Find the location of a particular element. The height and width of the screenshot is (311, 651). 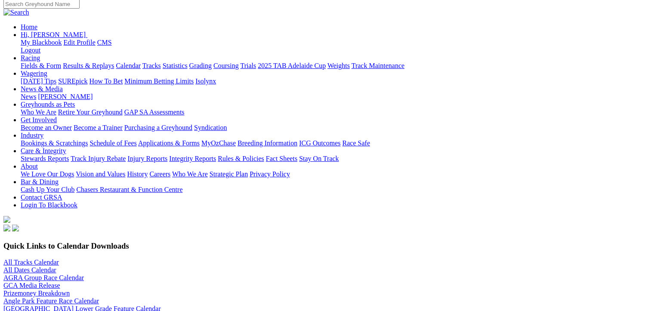

div: Wagering is located at coordinates (334, 81).